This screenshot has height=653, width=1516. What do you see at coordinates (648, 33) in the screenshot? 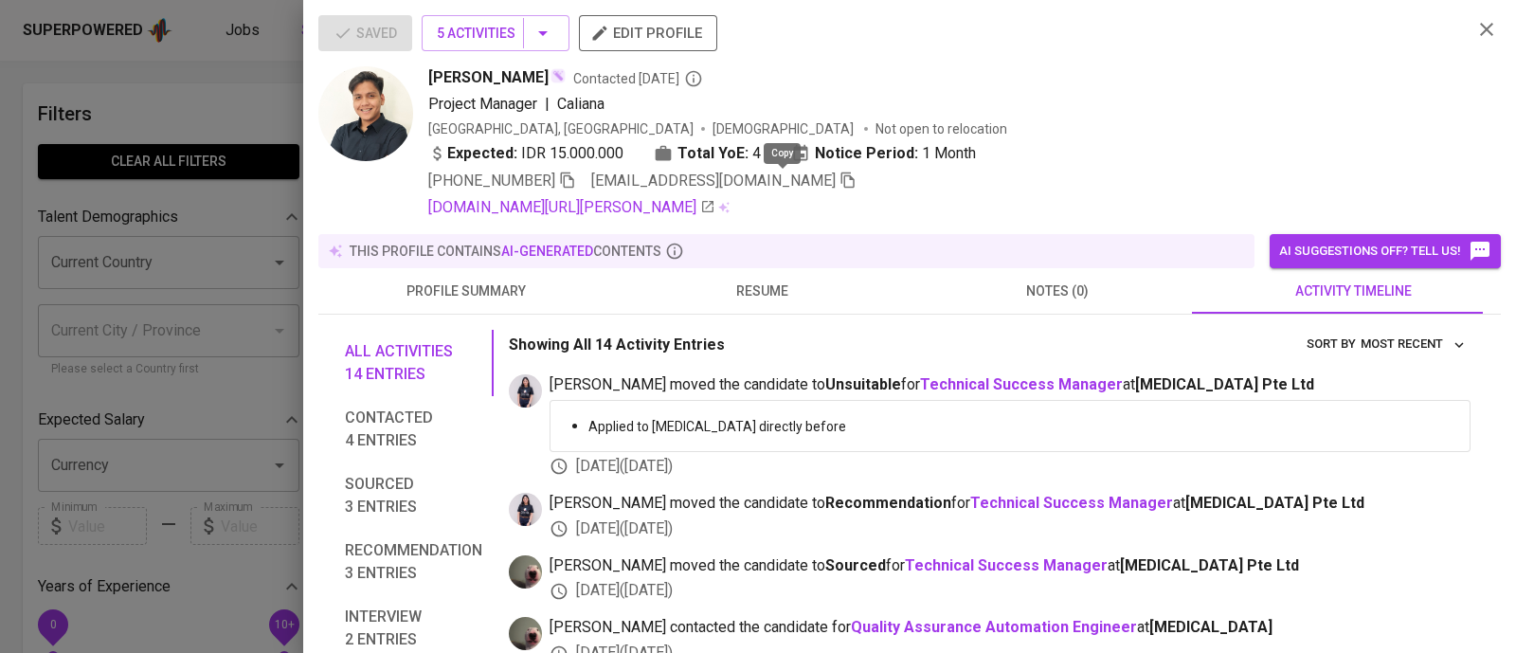
I see `button: edit profile` at bounding box center [648, 33].